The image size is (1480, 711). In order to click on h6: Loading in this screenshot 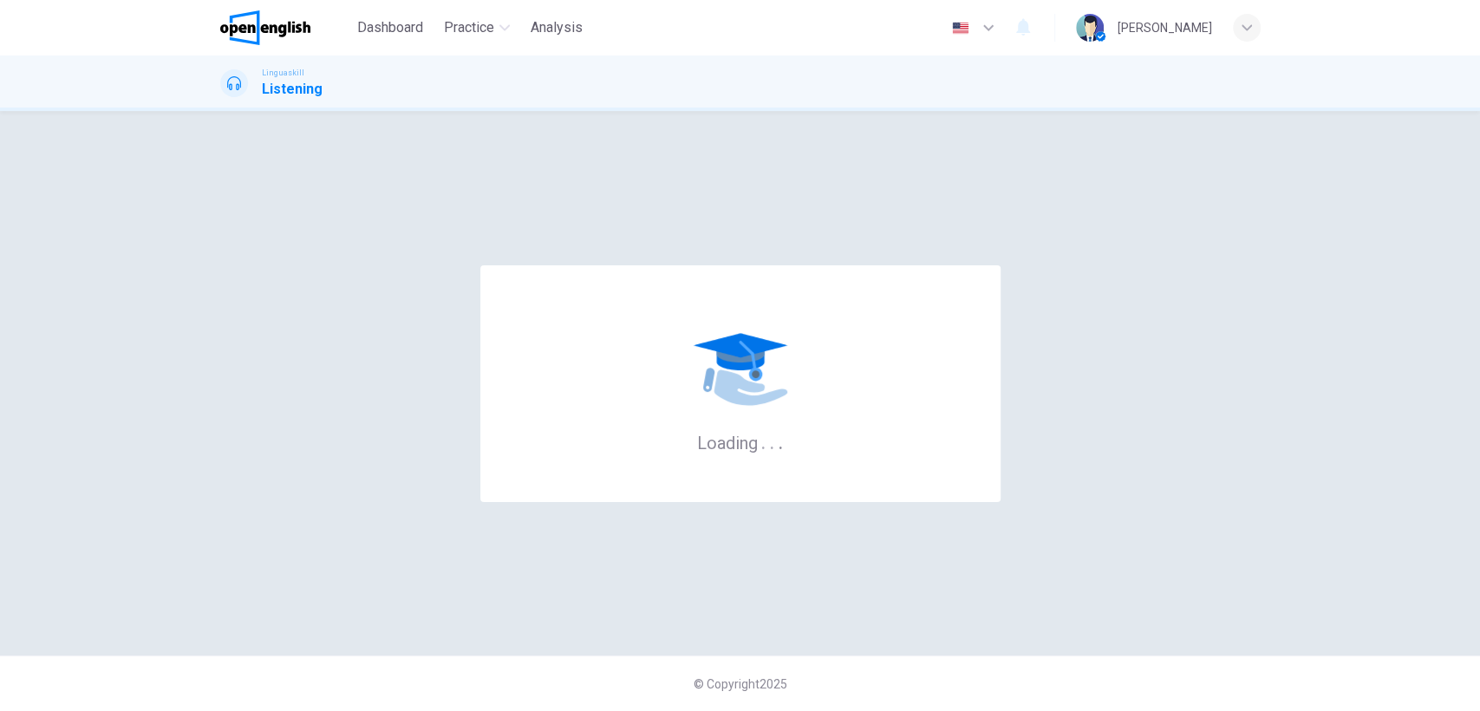, I will do `click(740, 442)`.